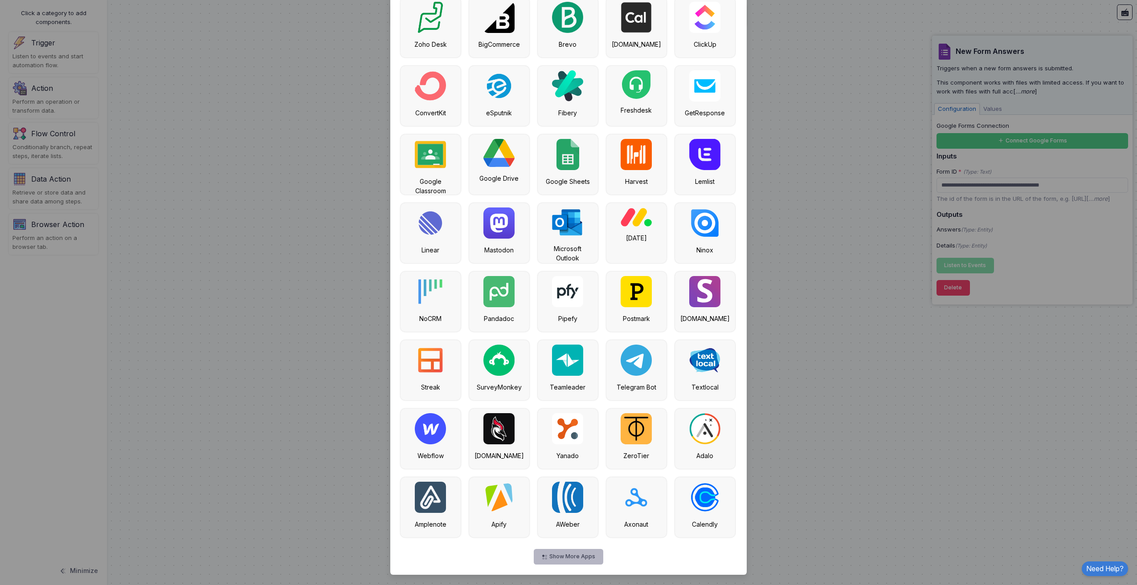 This screenshot has width=1137, height=585. Describe the element at coordinates (430, 360) in the screenshot. I see `img: streak.png` at that location.